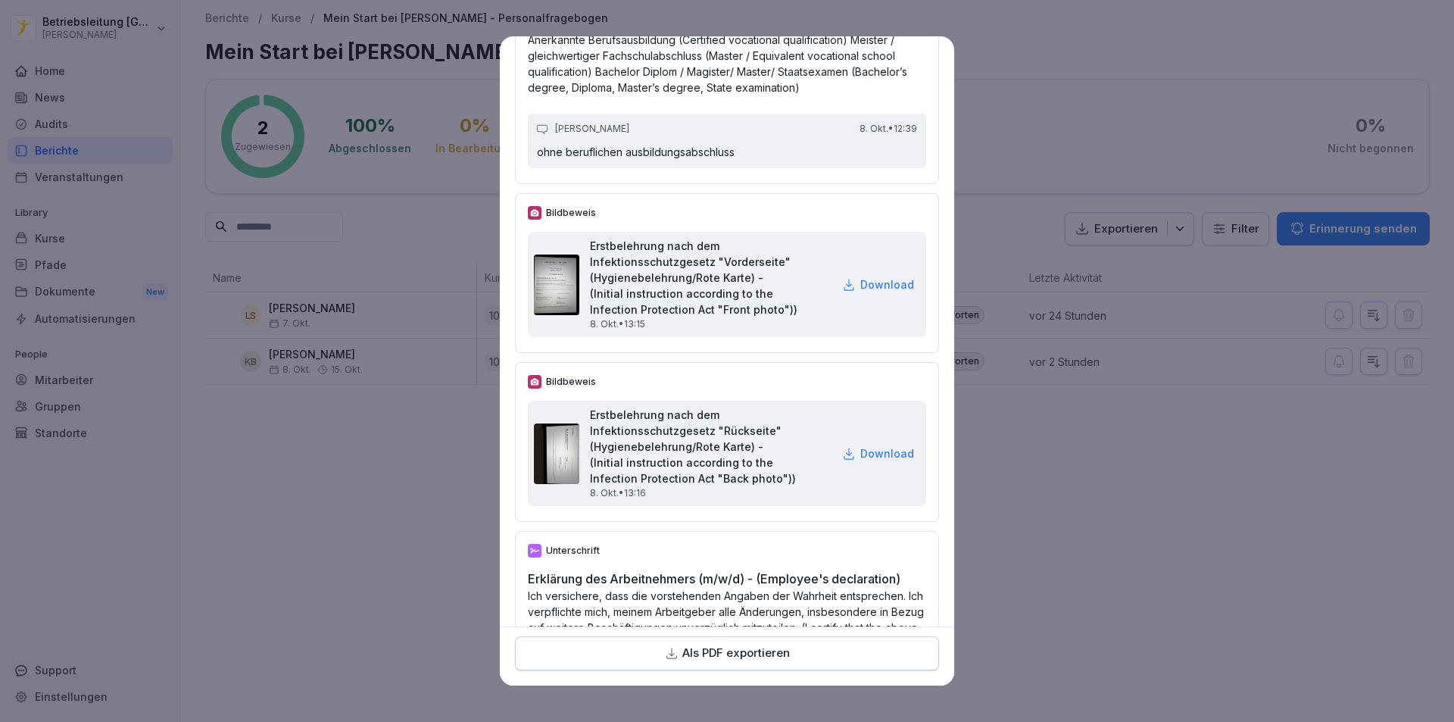 The image size is (1454, 722). Describe the element at coordinates (727, 579) in the screenshot. I see `h2: Erklärung des Arbeitnehmers (m/w/d) - (Employee's declaration)` at that location.